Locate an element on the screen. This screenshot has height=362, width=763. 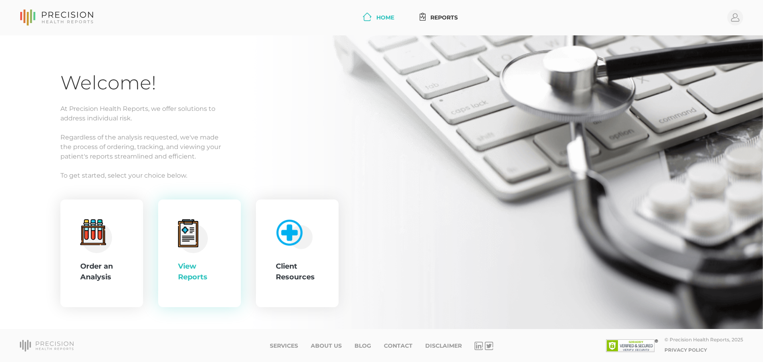
h1: Welcome! is located at coordinates (382, 83).